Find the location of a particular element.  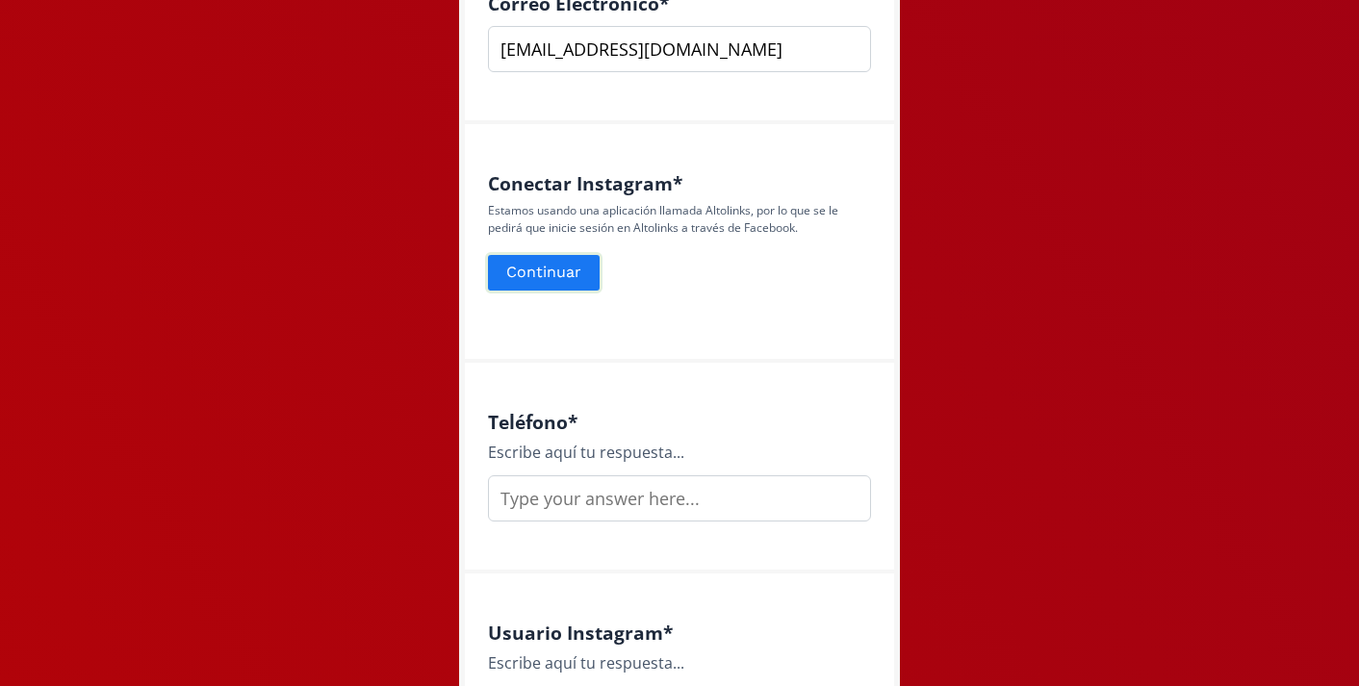

h4: Conectar Instagram * is located at coordinates (679, 183).